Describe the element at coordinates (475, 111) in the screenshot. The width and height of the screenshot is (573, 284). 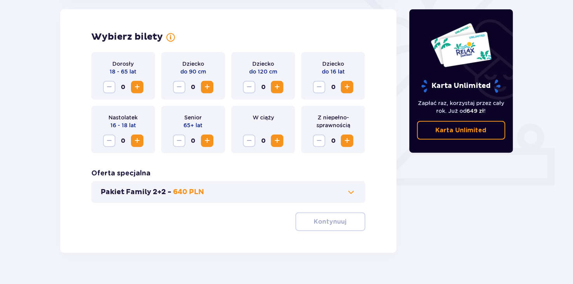
I see `span: 649 zł` at that location.